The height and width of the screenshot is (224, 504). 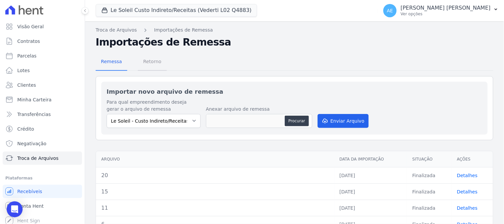 I want to click on a: Crédito, so click(x=42, y=129).